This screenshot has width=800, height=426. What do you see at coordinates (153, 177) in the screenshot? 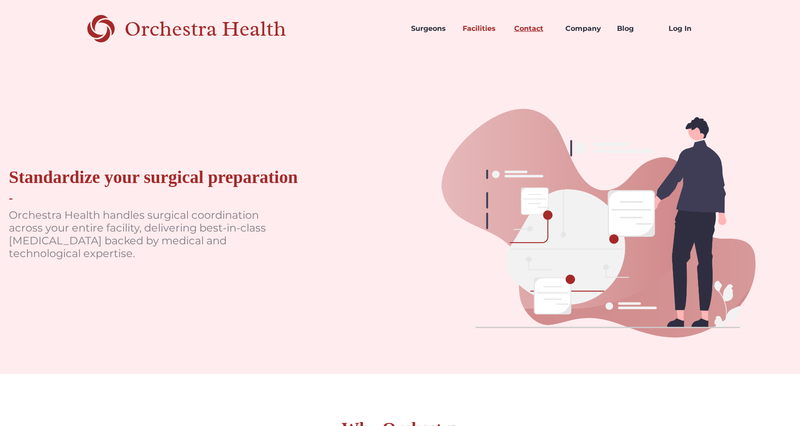
I see `div: Standardize your surgical preparation` at bounding box center [153, 177].